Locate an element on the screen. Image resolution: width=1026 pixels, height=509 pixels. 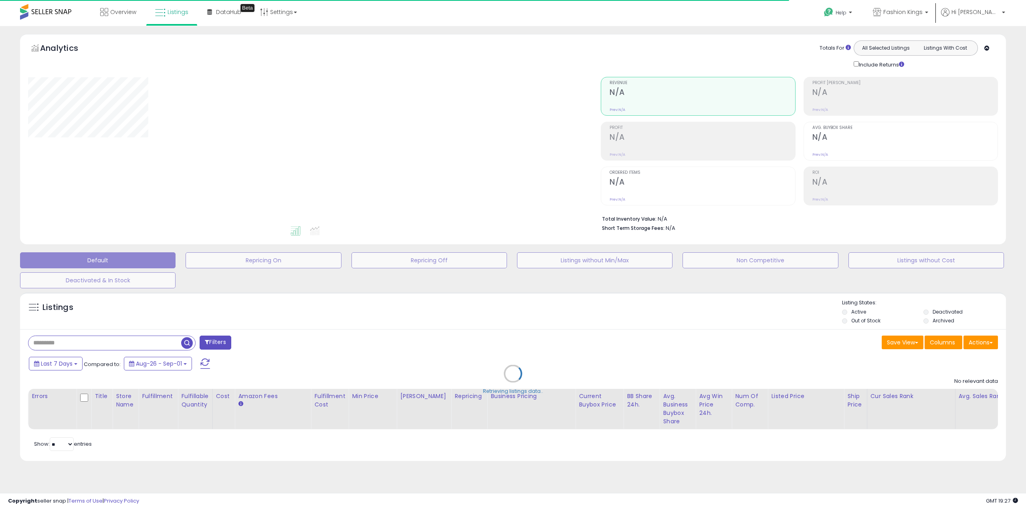
span: Profit is located at coordinates (702, 128).